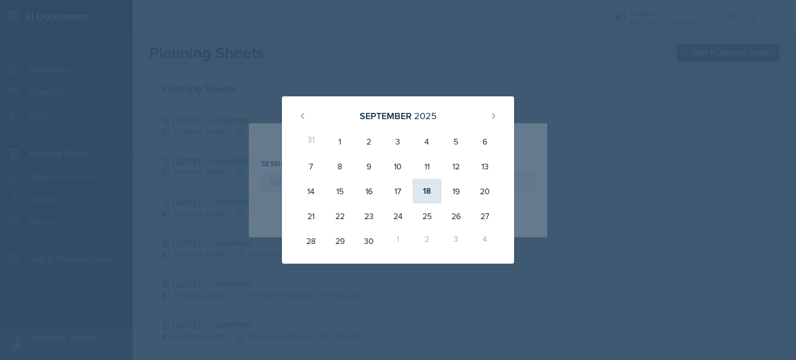 The image size is (796, 360). I want to click on div: 26, so click(456, 216).